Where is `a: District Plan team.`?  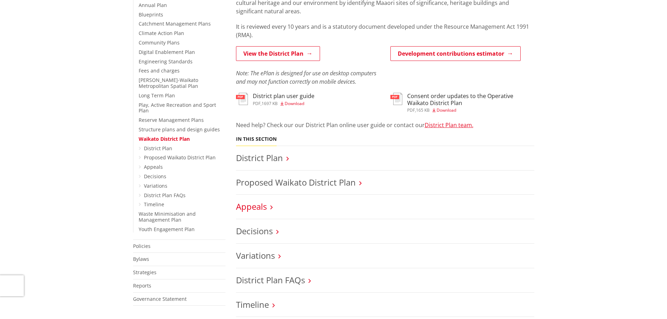
a: District Plan team. is located at coordinates (449, 125).